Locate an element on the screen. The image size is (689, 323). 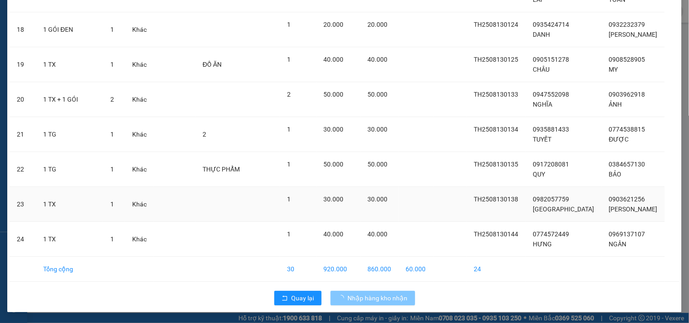
div: 0334055951 is located at coordinates (54, 47).